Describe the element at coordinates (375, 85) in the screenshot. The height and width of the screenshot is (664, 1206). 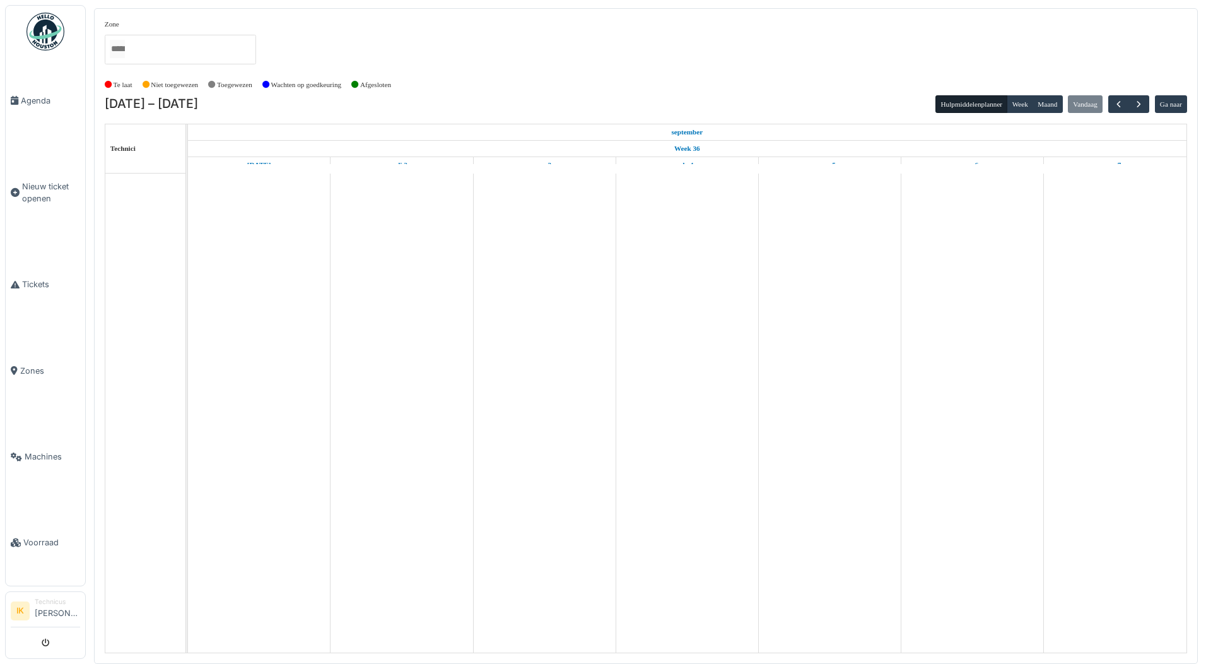
I see `label: Afgesloten` at that location.